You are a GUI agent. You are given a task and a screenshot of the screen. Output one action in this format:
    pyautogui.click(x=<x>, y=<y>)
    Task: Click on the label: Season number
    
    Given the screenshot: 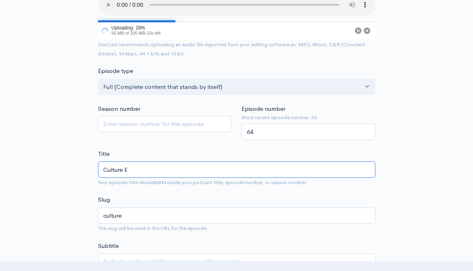 What is the action you would take?
    pyautogui.click(x=119, y=109)
    